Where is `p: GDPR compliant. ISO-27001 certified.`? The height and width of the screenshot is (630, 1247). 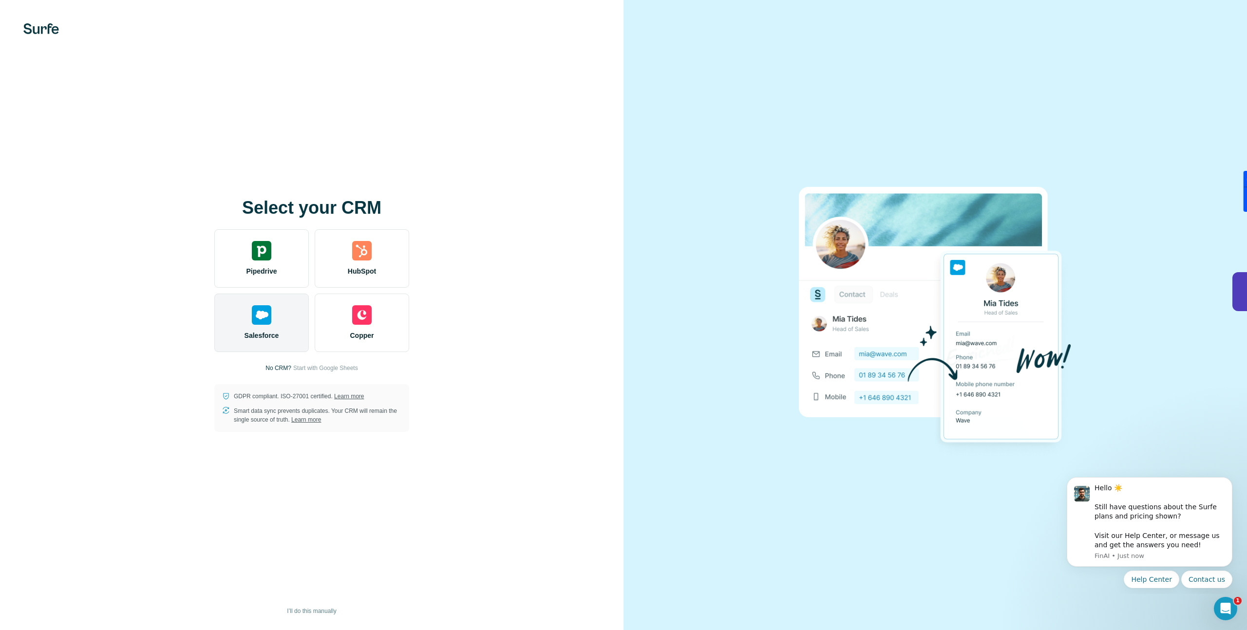 p: GDPR compliant. ISO-27001 certified. is located at coordinates (298, 396).